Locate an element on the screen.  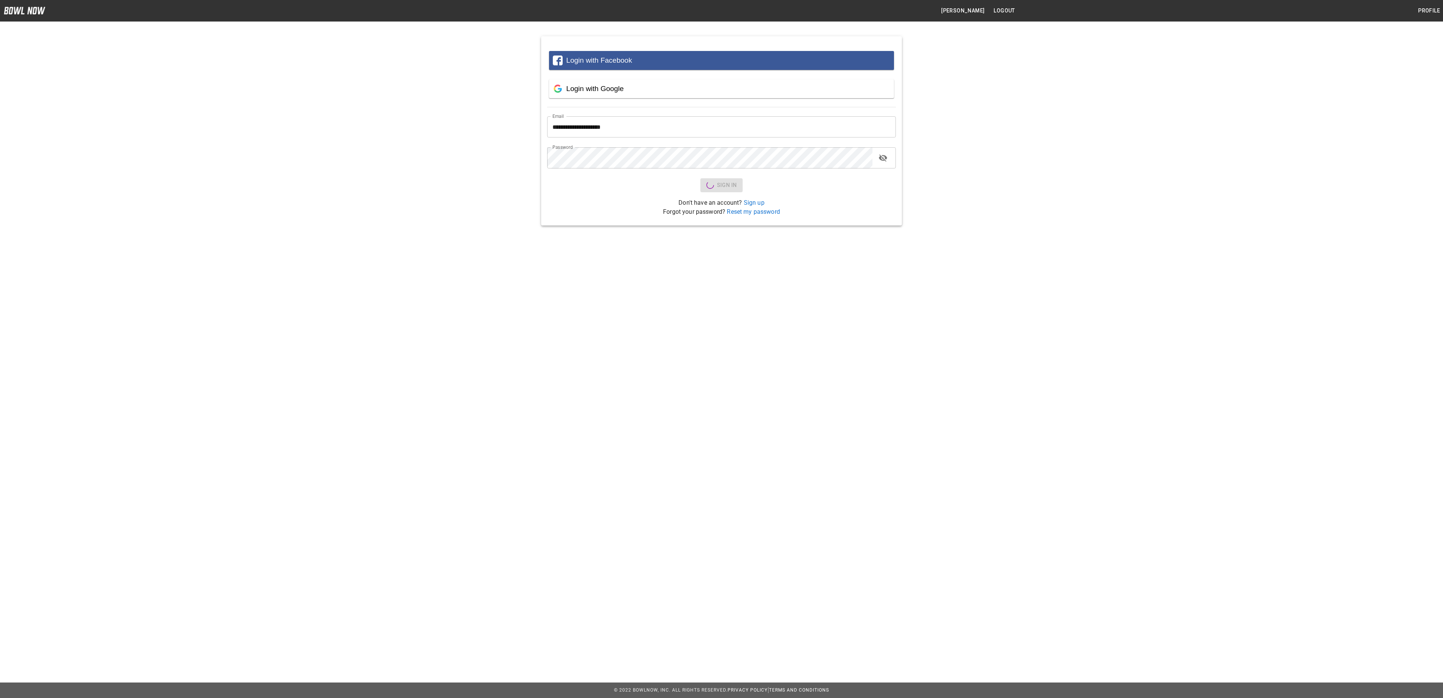
button: toggle password visibility is located at coordinates (883, 158).